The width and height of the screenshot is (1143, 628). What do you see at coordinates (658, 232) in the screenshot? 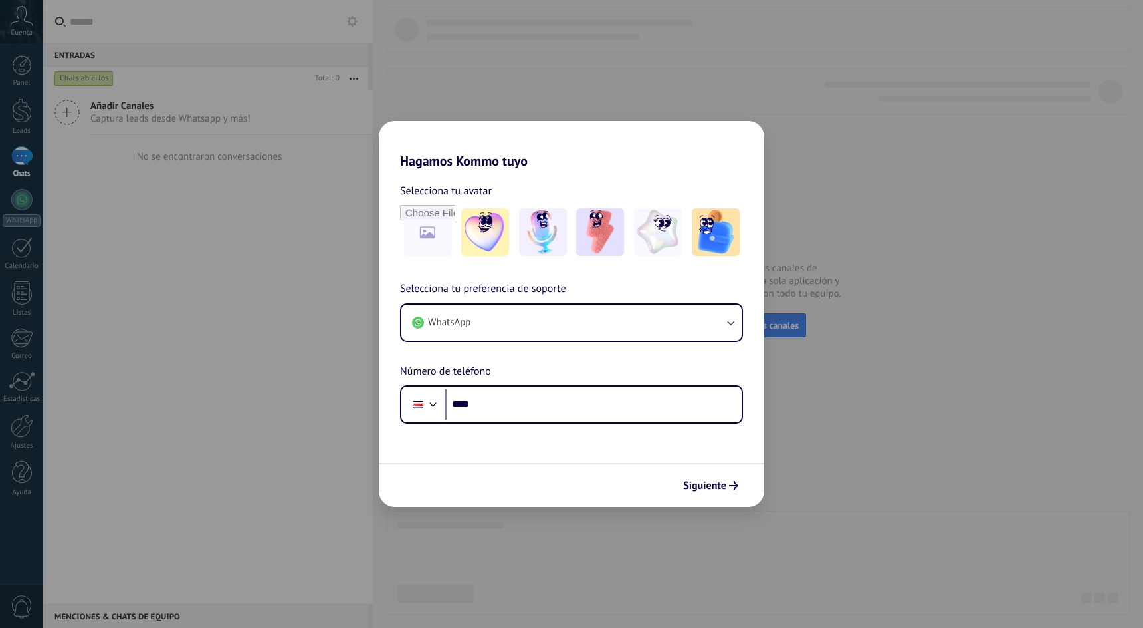
I see `img: -4.jpeg` at bounding box center [658, 232].